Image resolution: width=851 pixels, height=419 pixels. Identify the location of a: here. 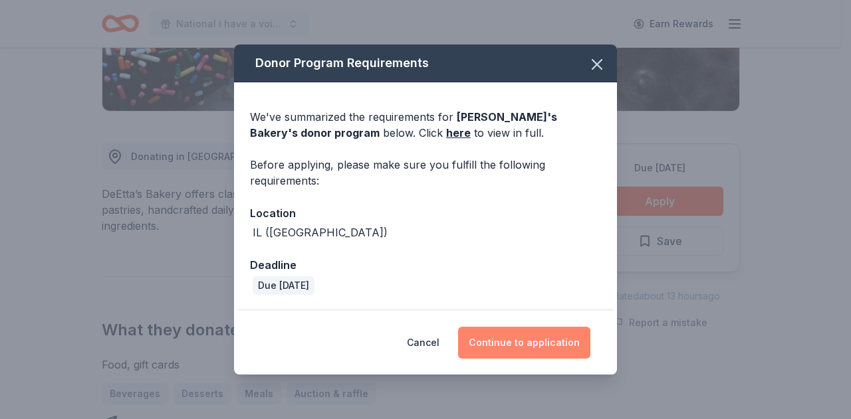
(458, 133).